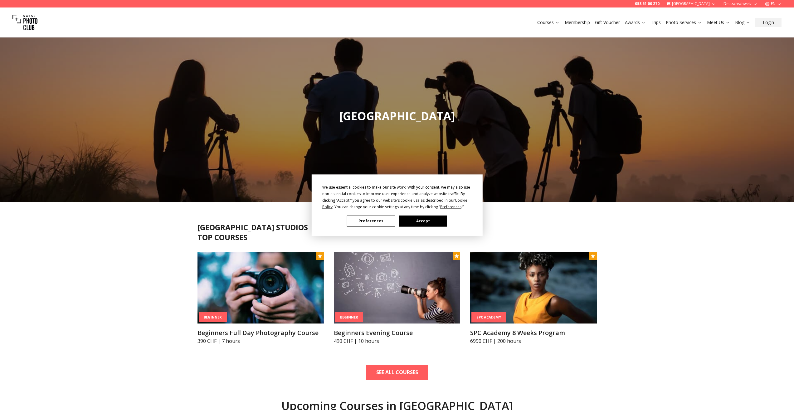  I want to click on button: Preferences, so click(371, 221).